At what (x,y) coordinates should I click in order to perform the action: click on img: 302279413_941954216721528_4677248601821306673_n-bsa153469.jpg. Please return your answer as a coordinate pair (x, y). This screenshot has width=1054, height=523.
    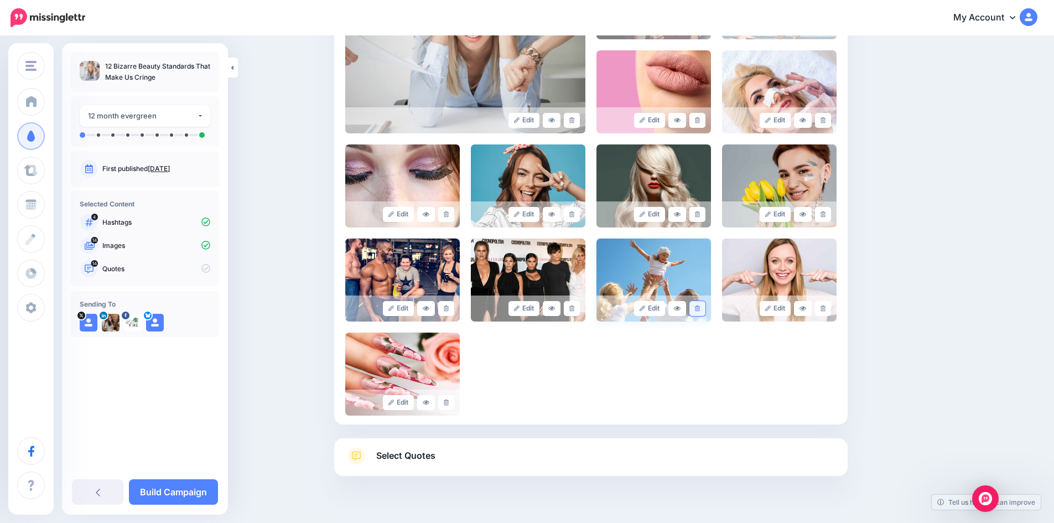
    Looking at the image, I should click on (133, 323).